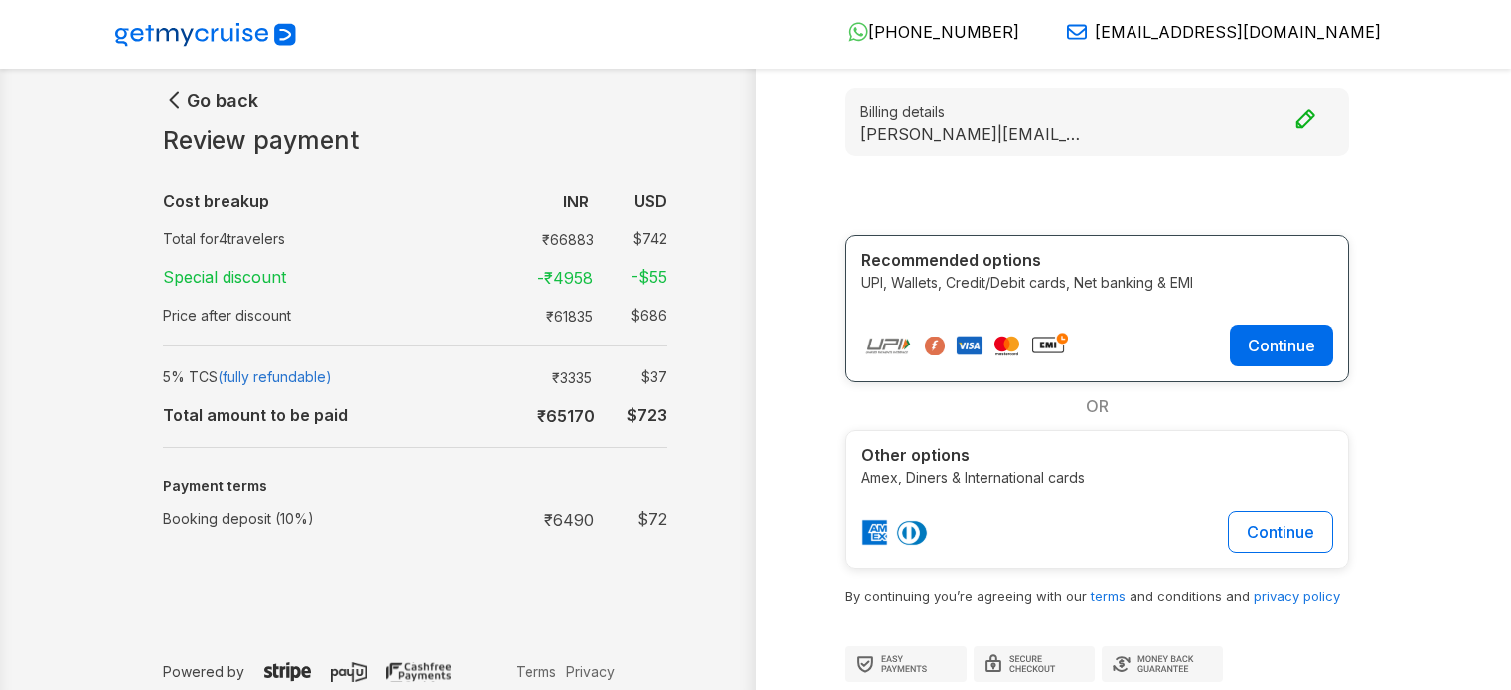 This screenshot has width=1511, height=690. Describe the element at coordinates (650, 201) in the screenshot. I see `b: USD` at that location.